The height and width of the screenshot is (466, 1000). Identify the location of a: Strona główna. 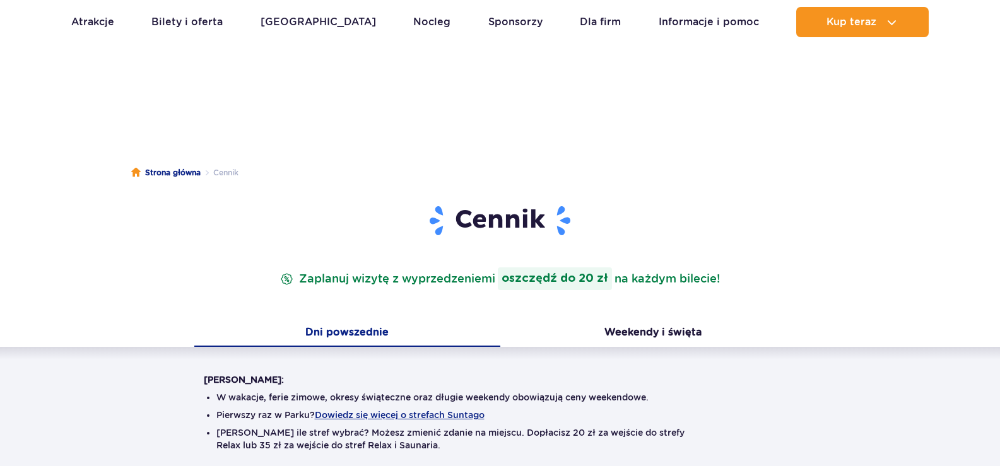
(166, 173).